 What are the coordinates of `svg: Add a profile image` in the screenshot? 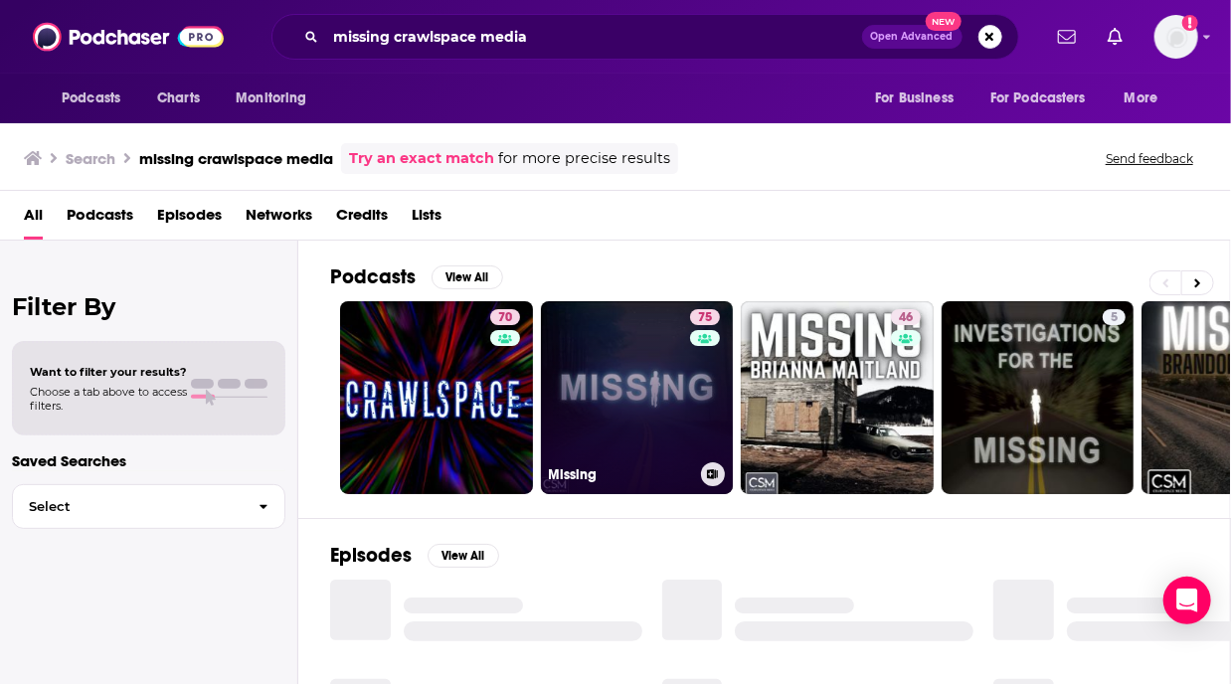 It's located at (1190, 23).